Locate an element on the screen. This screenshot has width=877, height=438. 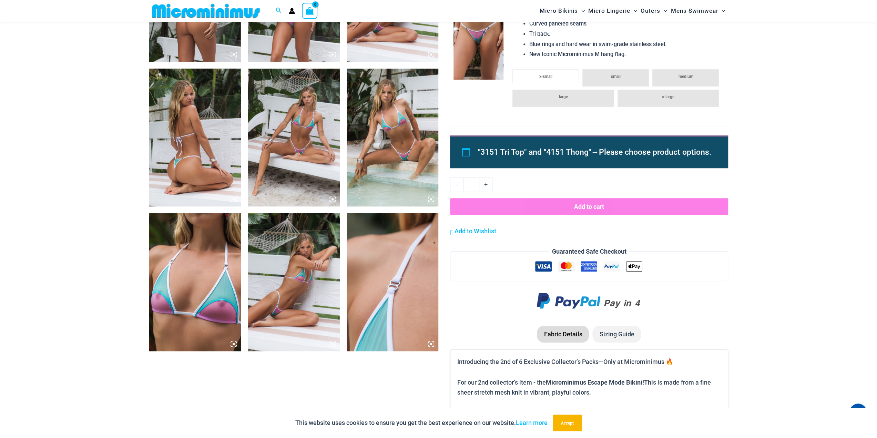
li: Tri back. is located at coordinates (626, 34).